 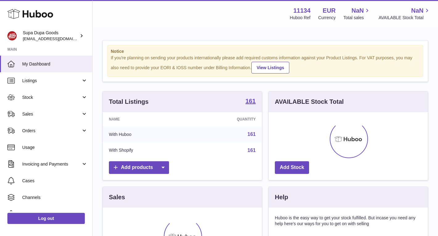 What do you see at coordinates (302, 10) in the screenshot?
I see `strong: 11134` at bounding box center [302, 10].